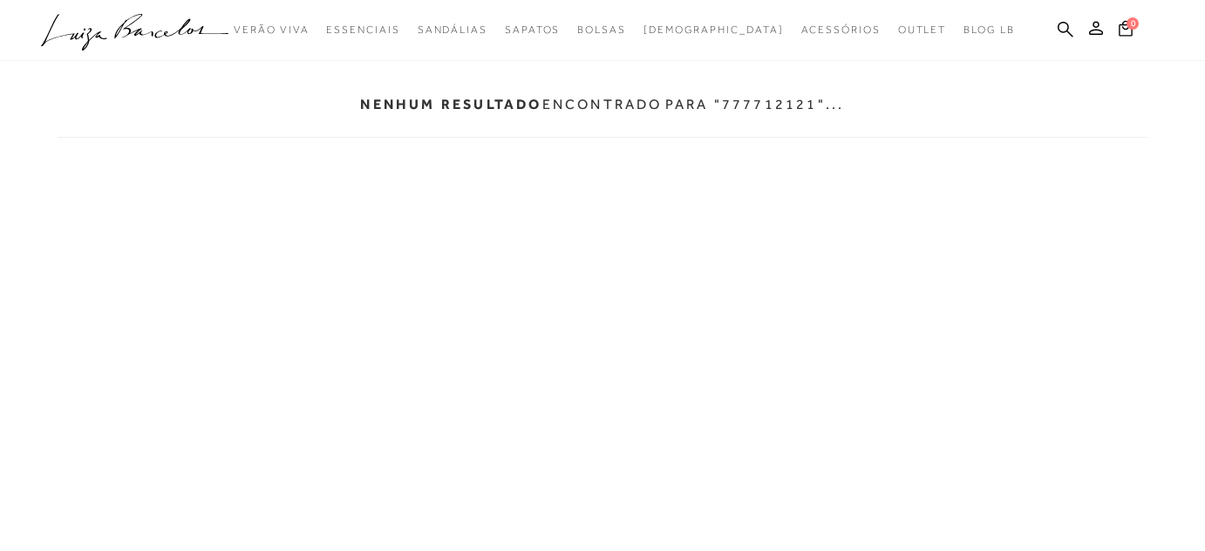 The height and width of the screenshot is (551, 1205). Describe the element at coordinates (602, 30) in the screenshot. I see `span: Bolsas` at that location.